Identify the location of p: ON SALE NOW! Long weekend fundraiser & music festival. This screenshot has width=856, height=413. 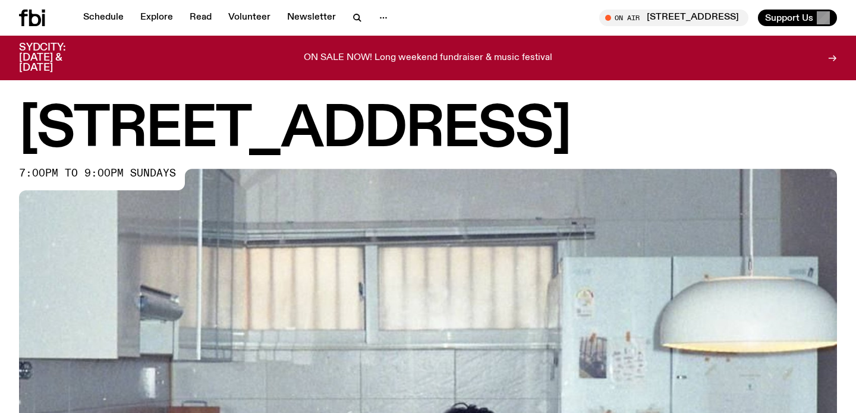
(428, 58).